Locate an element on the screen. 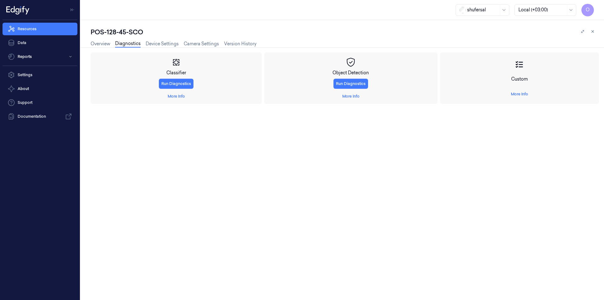 Image resolution: width=604 pixels, height=300 pixels. a: Data is located at coordinates (40, 43).